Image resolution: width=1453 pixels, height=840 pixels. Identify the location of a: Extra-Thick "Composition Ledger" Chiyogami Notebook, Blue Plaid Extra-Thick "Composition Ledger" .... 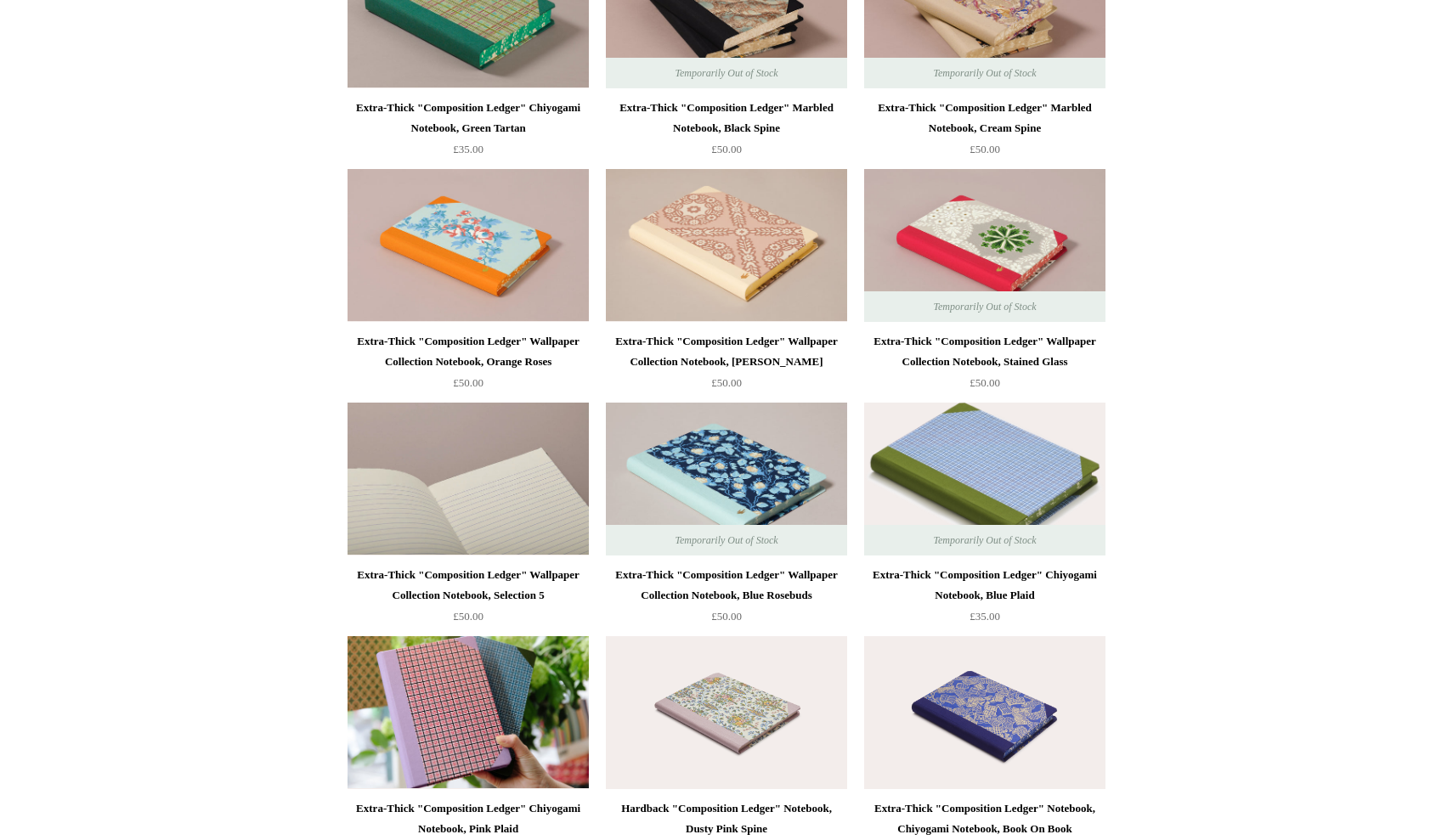
(985, 479).